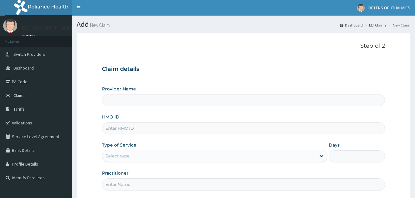 This screenshot has width=415, height=198. I want to click on input: Enter HMO ID, so click(243, 128).